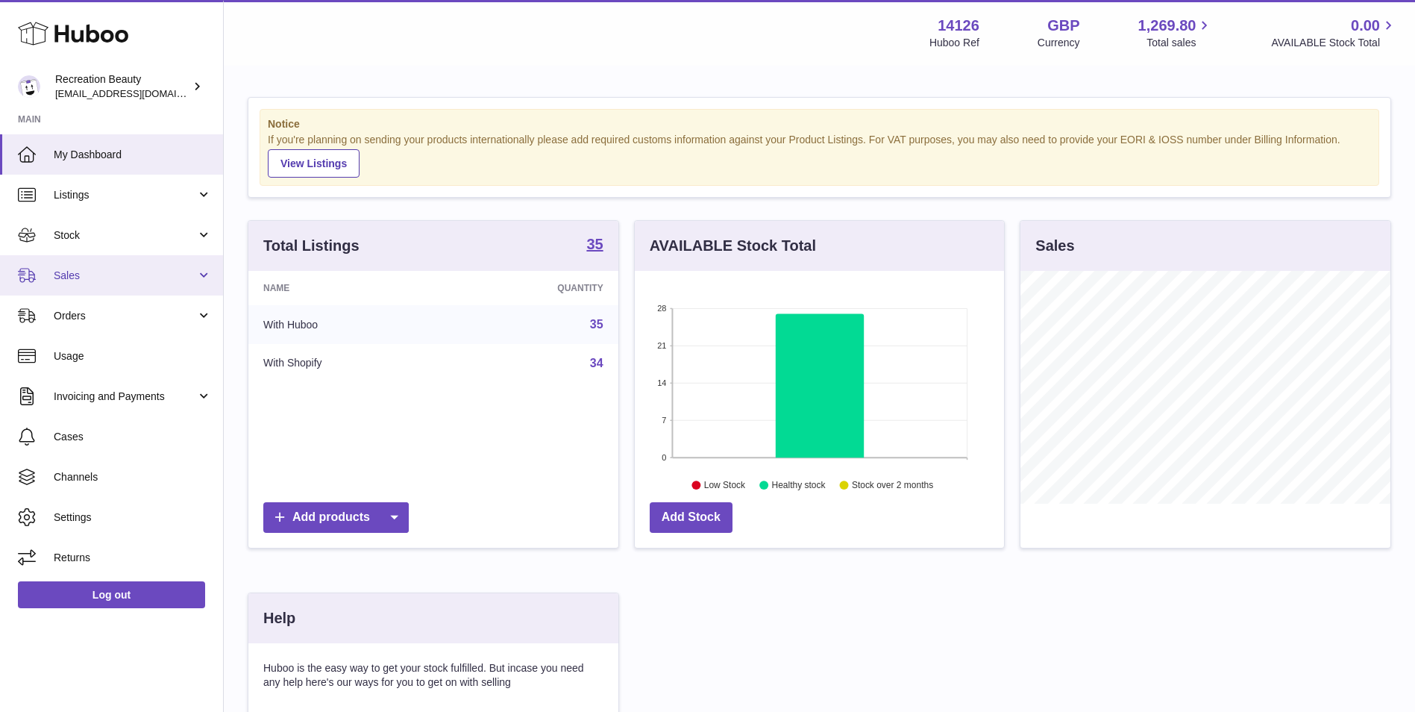 Image resolution: width=1415 pixels, height=712 pixels. Describe the element at coordinates (662, 345) in the screenshot. I see `text: 21` at that location.